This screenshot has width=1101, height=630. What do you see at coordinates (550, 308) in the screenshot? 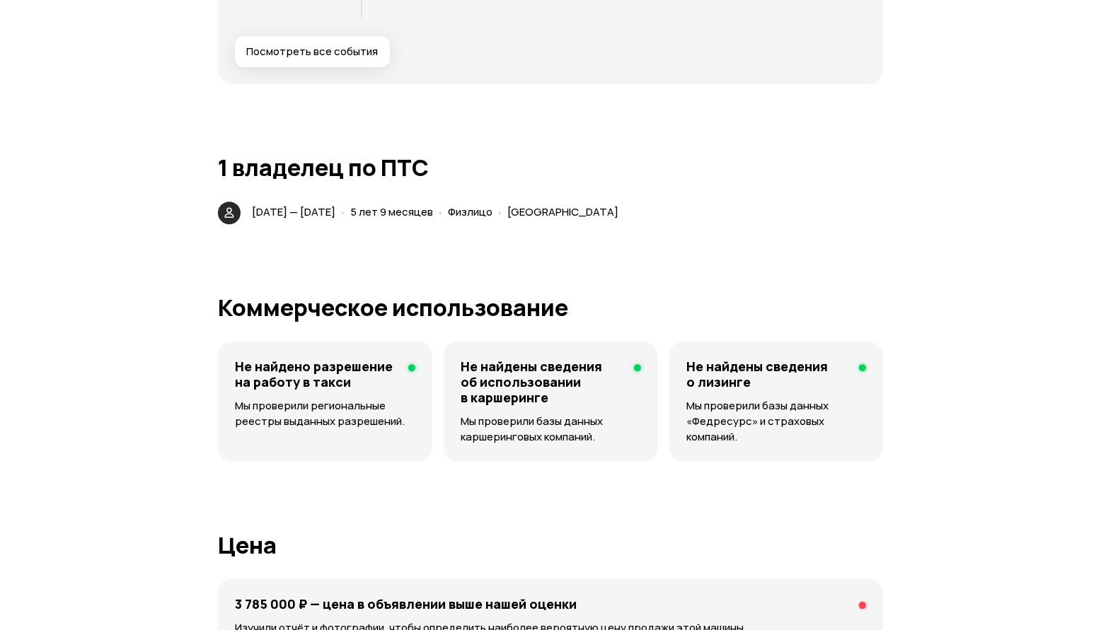
I see `h1: Коммерческое использование` at bounding box center [550, 308].